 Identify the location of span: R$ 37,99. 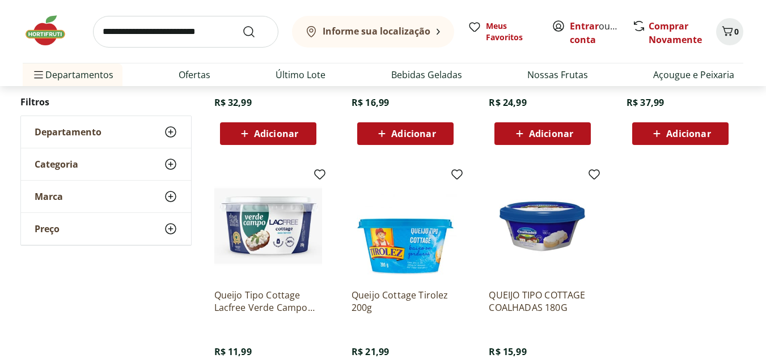
(645, 103).